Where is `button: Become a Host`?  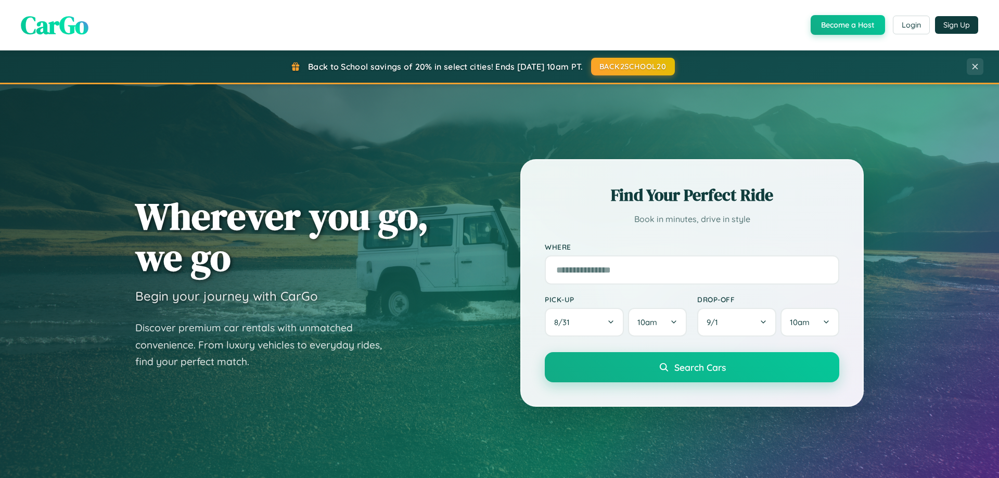 button: Become a Host is located at coordinates (848, 25).